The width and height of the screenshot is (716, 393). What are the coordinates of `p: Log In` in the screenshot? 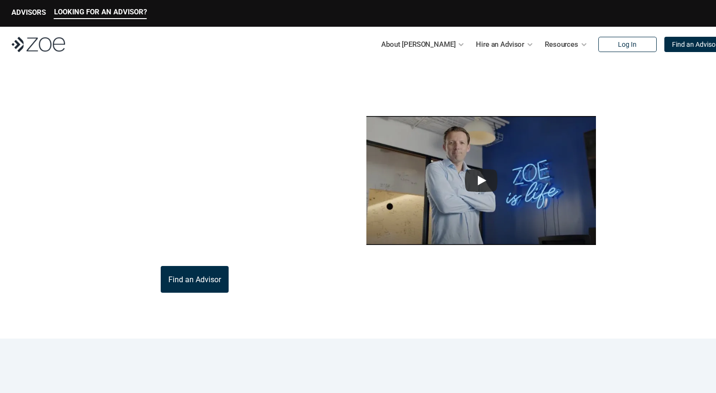 It's located at (627, 44).